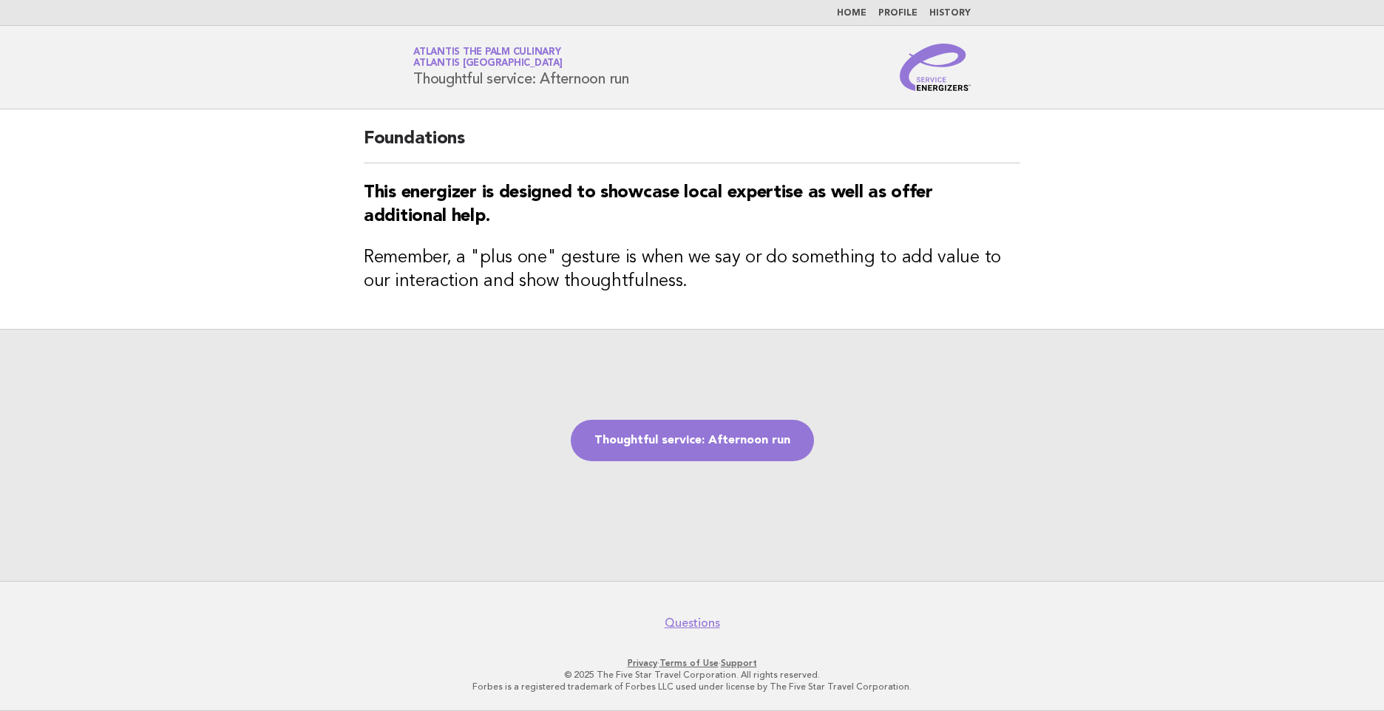 This screenshot has height=711, width=1384. What do you see at coordinates (692, 145) in the screenshot?
I see `h2: Foundations` at bounding box center [692, 145].